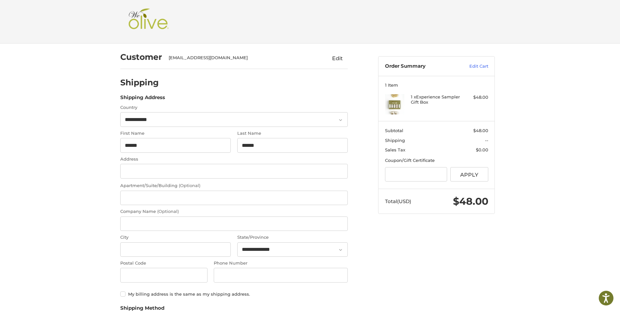  Describe the element at coordinates (141, 57) in the screenshot. I see `h2: Customer` at that location.